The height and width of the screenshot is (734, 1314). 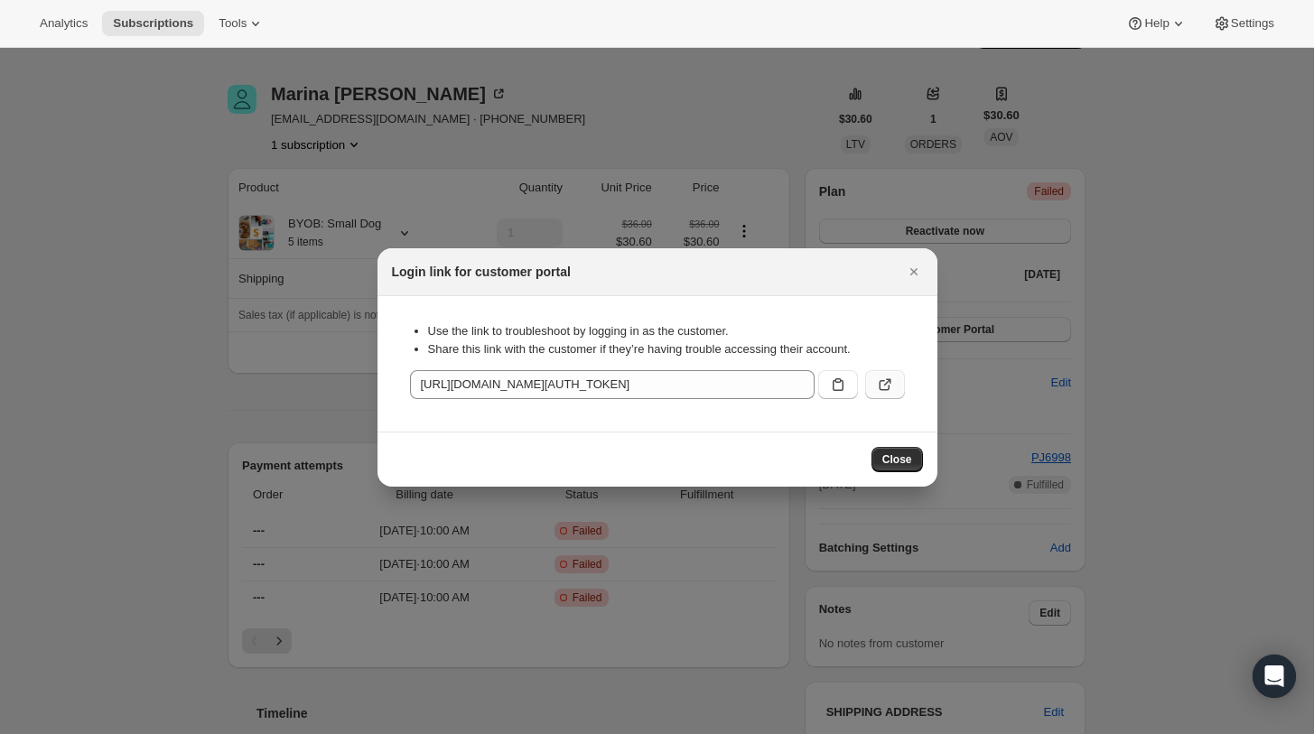 I want to click on span: Settings, so click(x=1253, y=23).